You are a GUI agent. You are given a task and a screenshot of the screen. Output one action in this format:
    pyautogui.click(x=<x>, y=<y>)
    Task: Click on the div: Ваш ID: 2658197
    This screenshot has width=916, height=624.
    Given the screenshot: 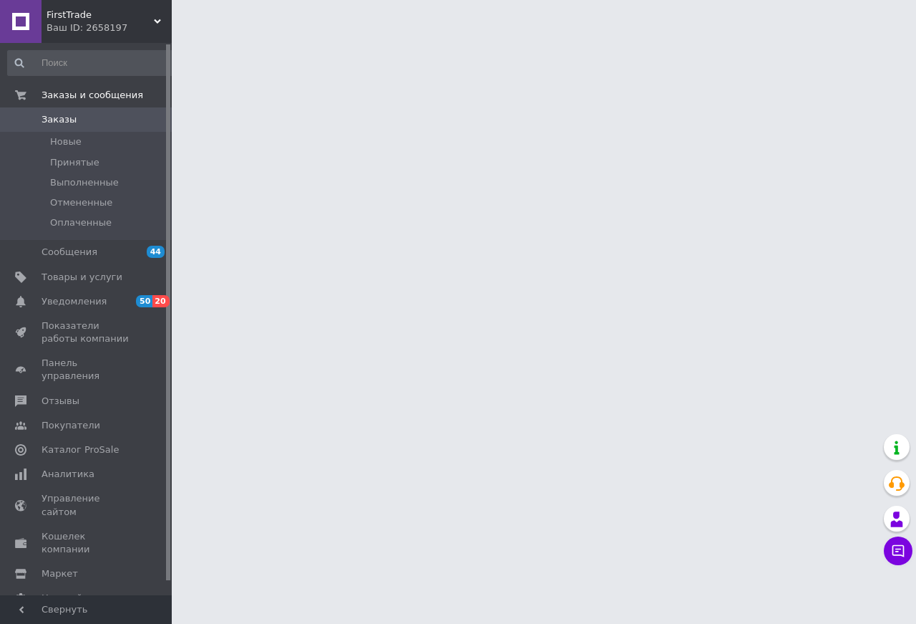 What is the action you would take?
    pyautogui.click(x=109, y=28)
    